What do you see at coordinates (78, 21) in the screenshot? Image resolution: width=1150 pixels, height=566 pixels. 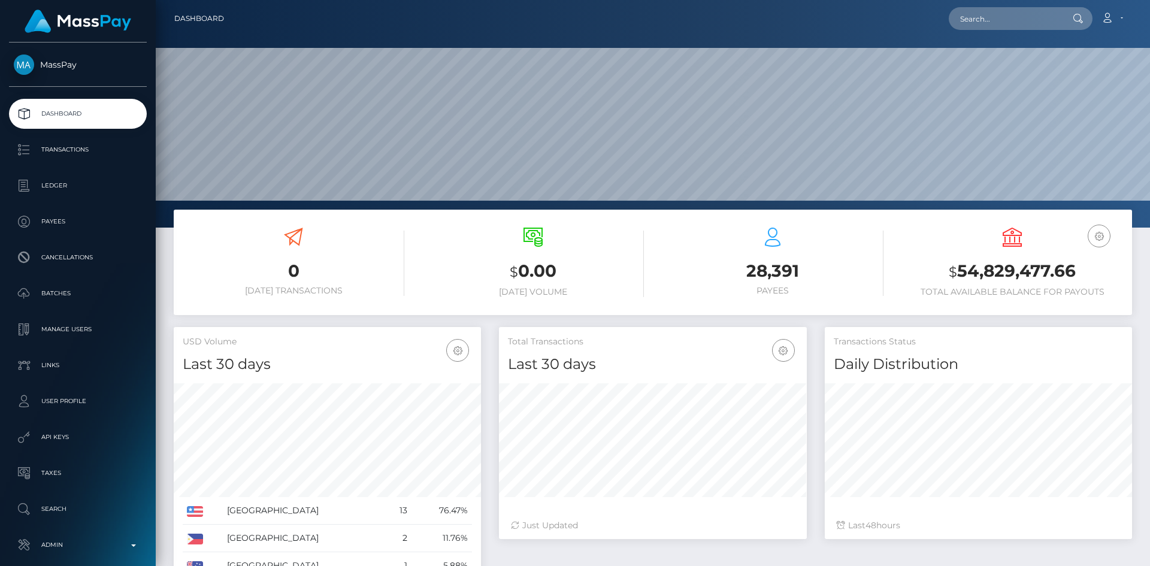 I see `img: MassPay Logo` at bounding box center [78, 21].